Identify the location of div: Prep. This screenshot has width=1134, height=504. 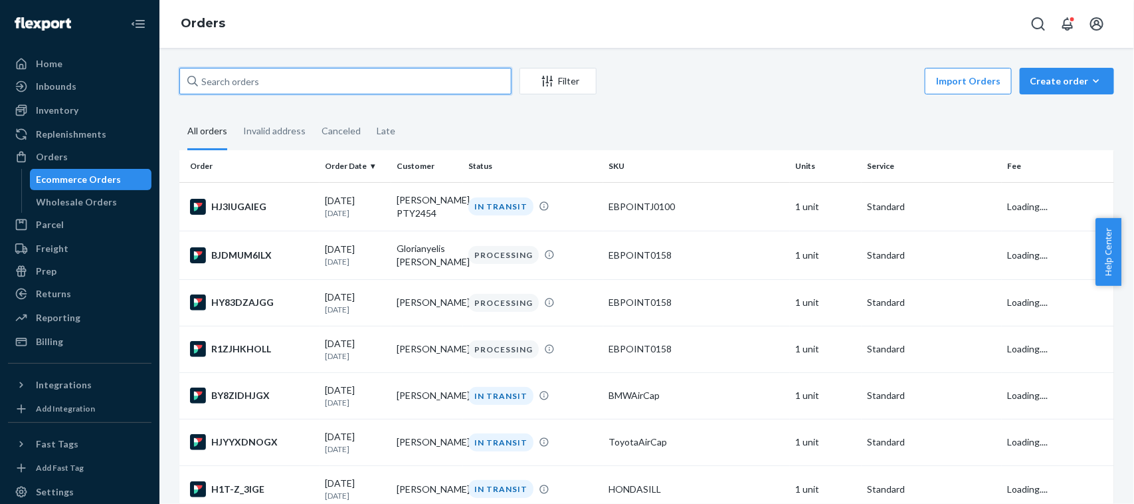
(46, 271).